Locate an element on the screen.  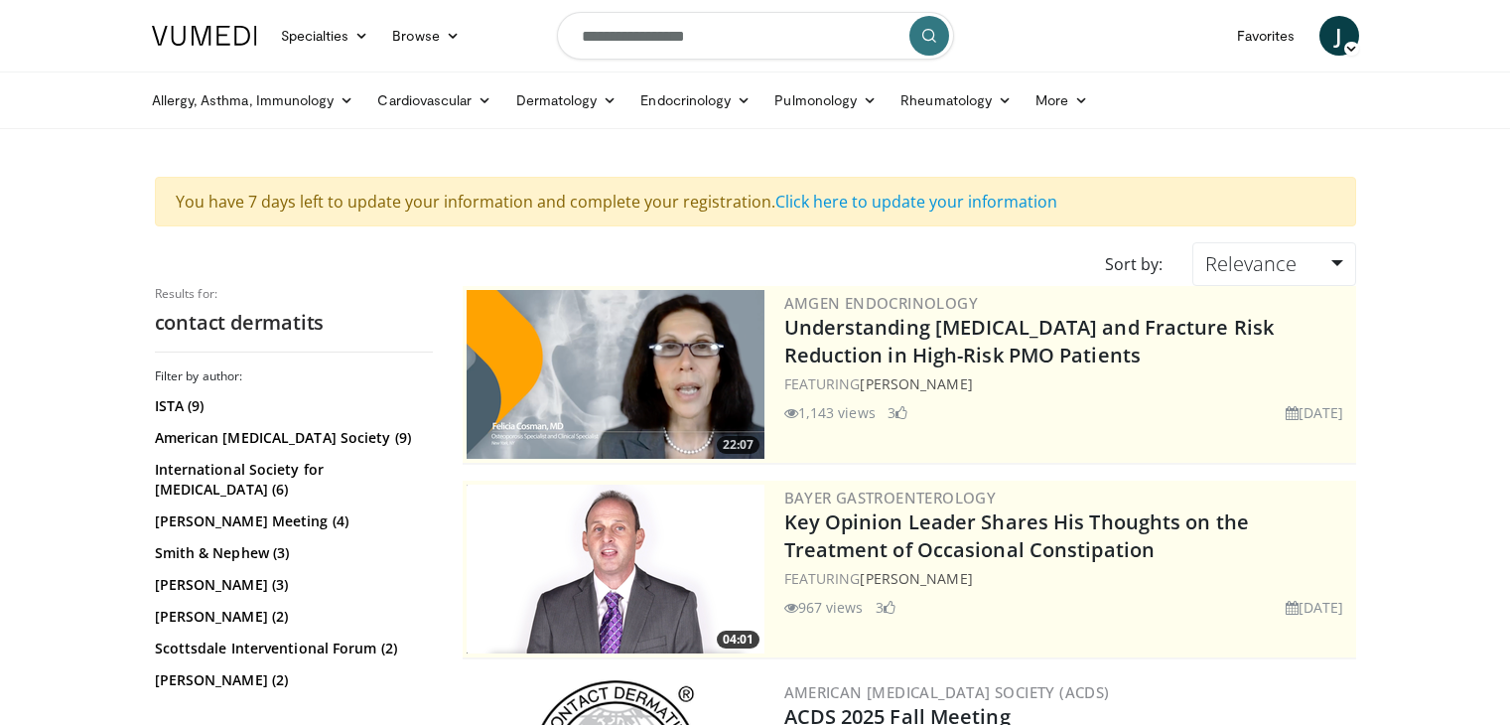
a: 22:07 is located at coordinates (616, 374).